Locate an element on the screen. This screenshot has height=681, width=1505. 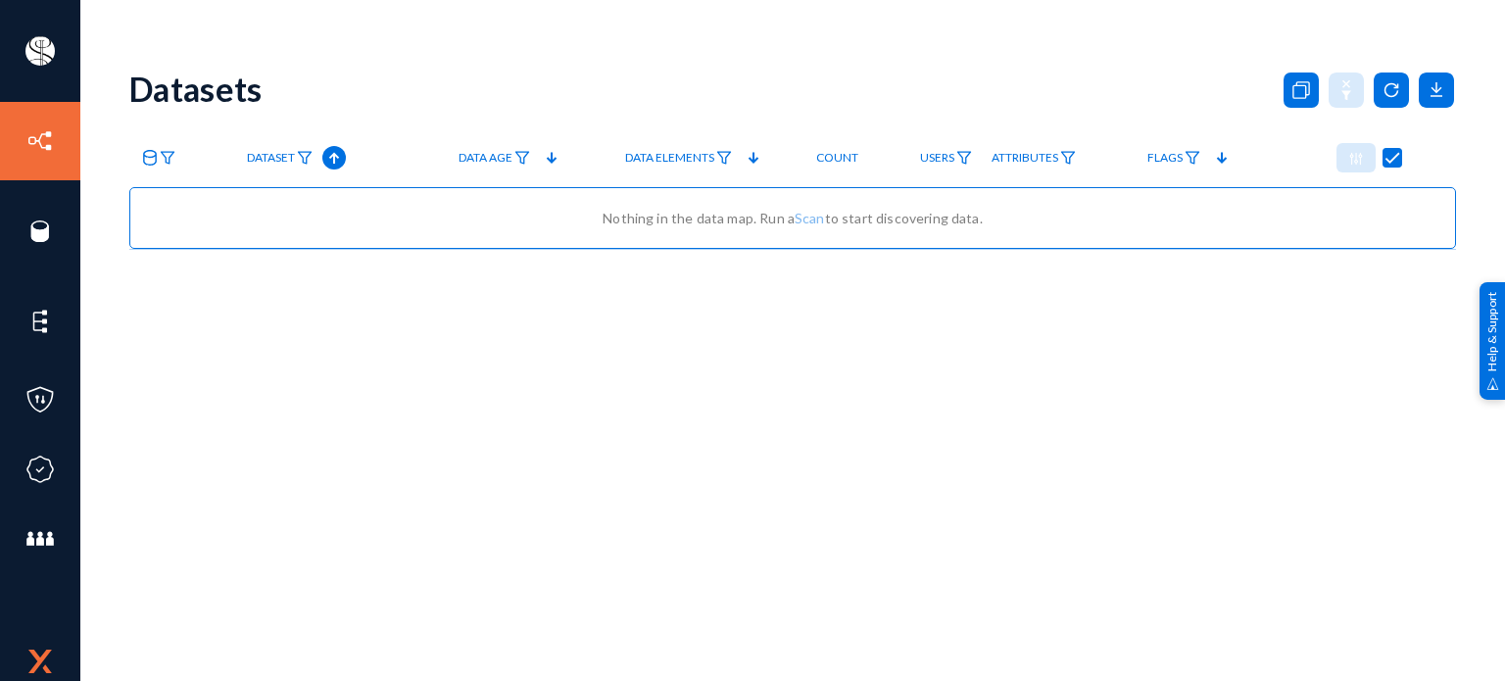
img: icon-policies.svg is located at coordinates (40, 400).